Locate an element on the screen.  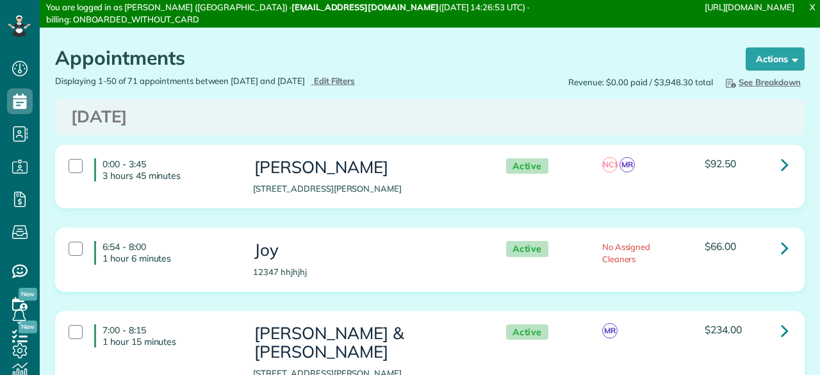
h3: Joy is located at coordinates (366, 250).